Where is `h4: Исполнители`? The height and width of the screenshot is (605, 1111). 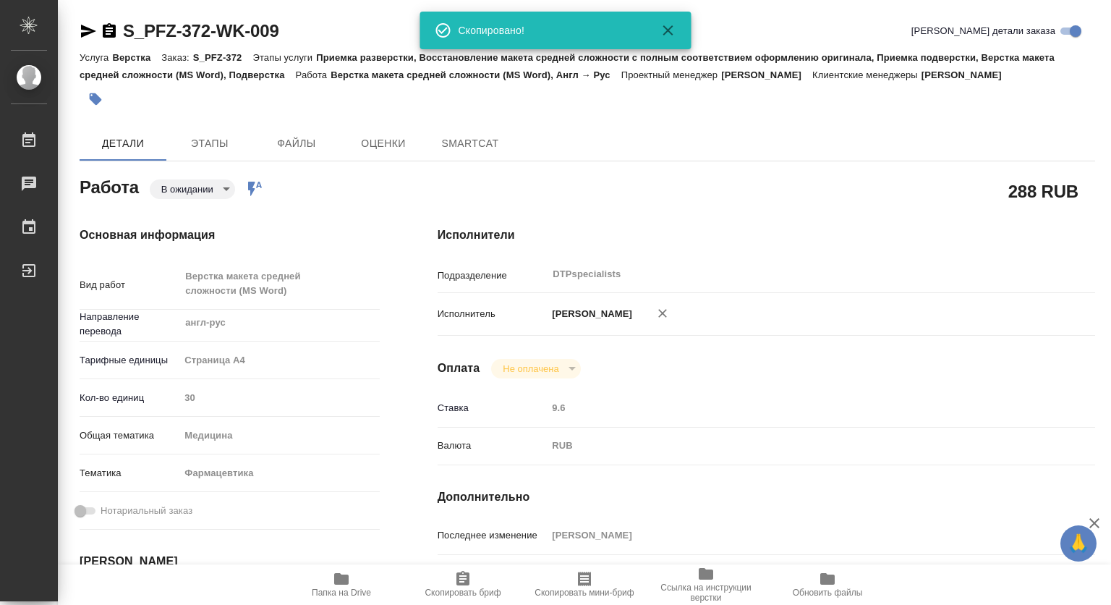 h4: Исполнители is located at coordinates (766, 235).